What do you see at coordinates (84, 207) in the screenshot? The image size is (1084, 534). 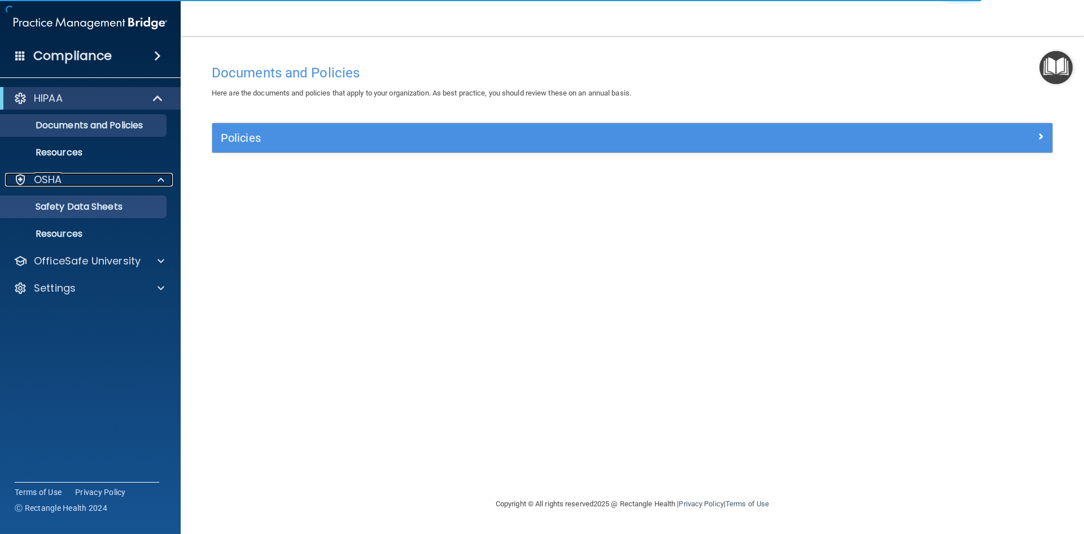 I see `p: Safety Data Sheets` at bounding box center [84, 207].